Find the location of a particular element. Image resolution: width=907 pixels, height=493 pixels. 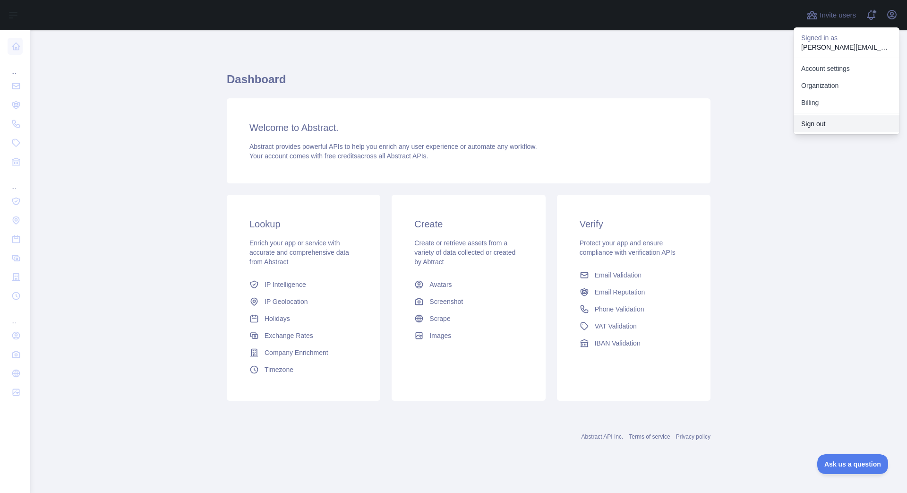

p: Signed in as is located at coordinates (847, 38).